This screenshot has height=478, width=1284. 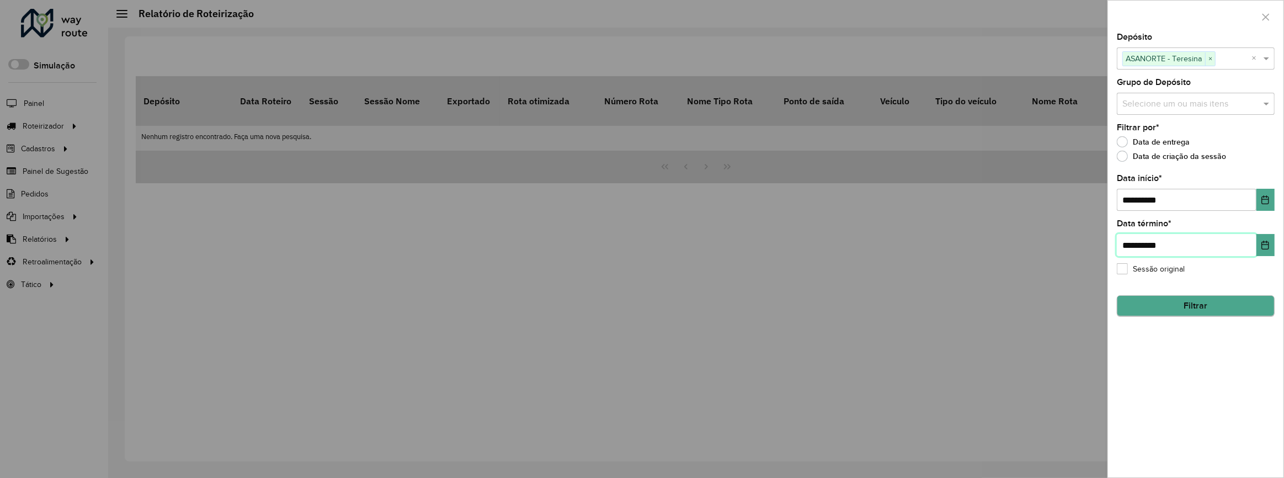 What do you see at coordinates (1139, 178) in the screenshot?
I see `label: Data início` at bounding box center [1139, 178].